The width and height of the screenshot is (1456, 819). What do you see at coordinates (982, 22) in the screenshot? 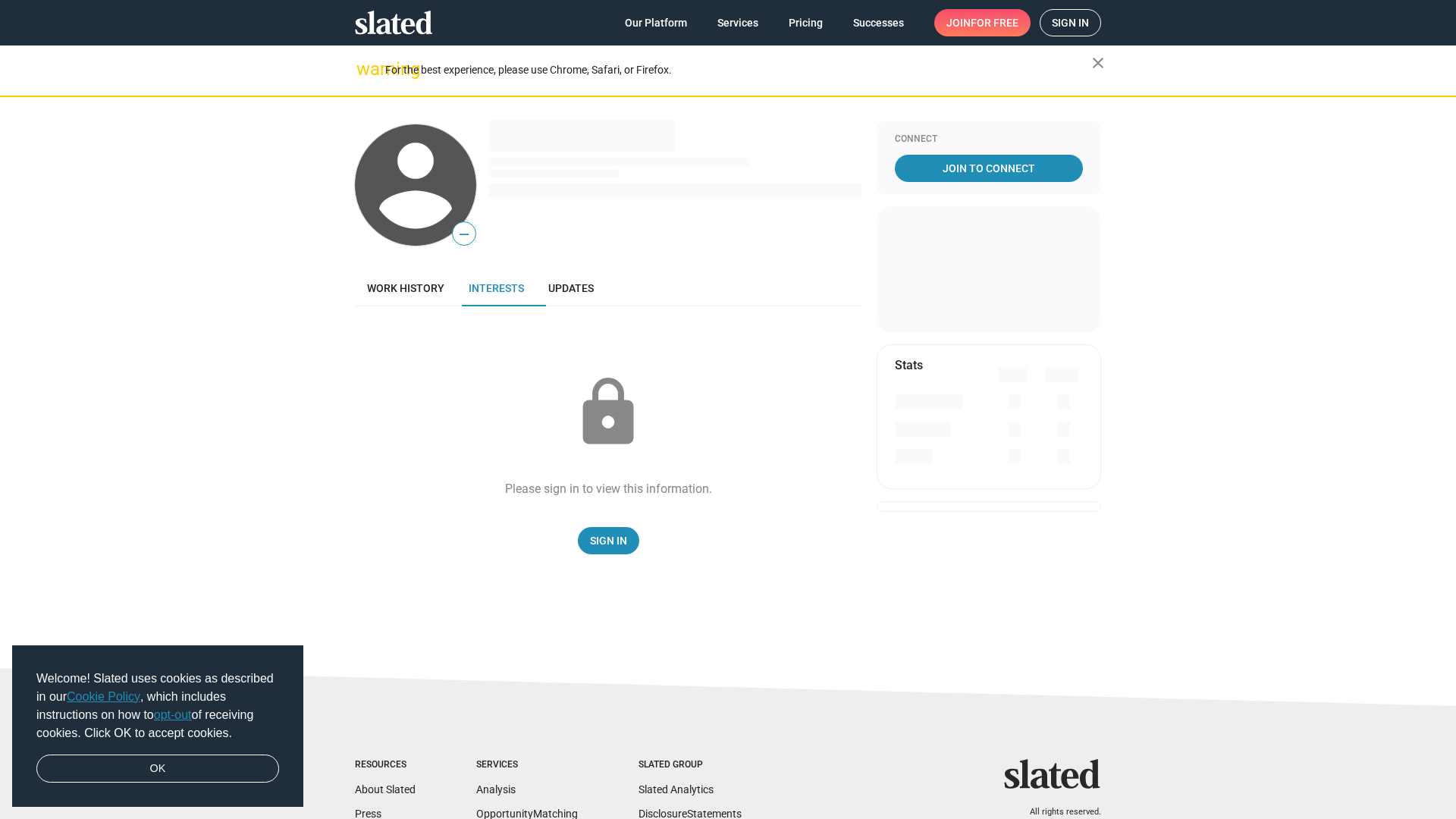
I see `a: Joinfor free` at bounding box center [982, 22].